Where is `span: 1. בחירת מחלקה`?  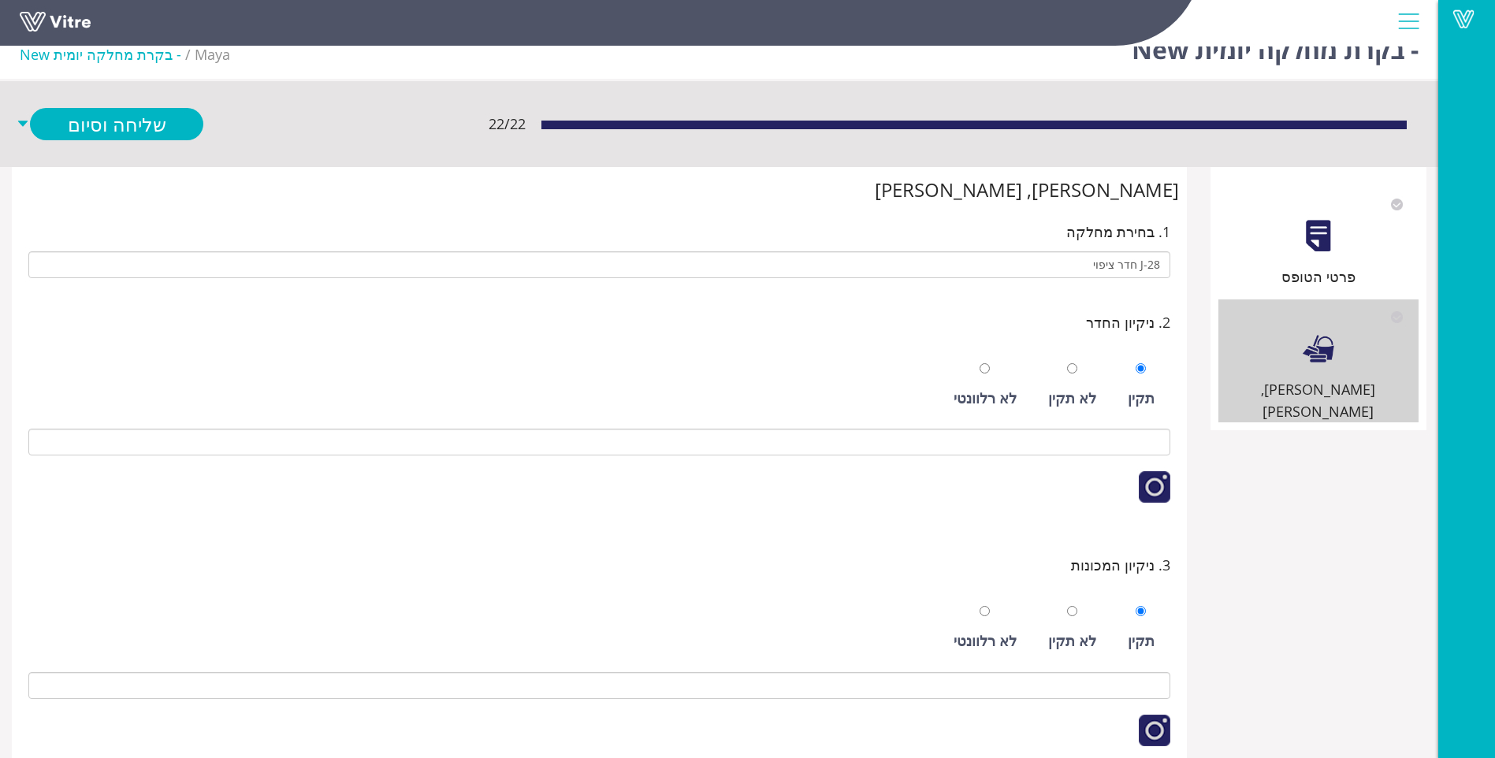
span: 1. בחירת מחלקה is located at coordinates (1118, 232).